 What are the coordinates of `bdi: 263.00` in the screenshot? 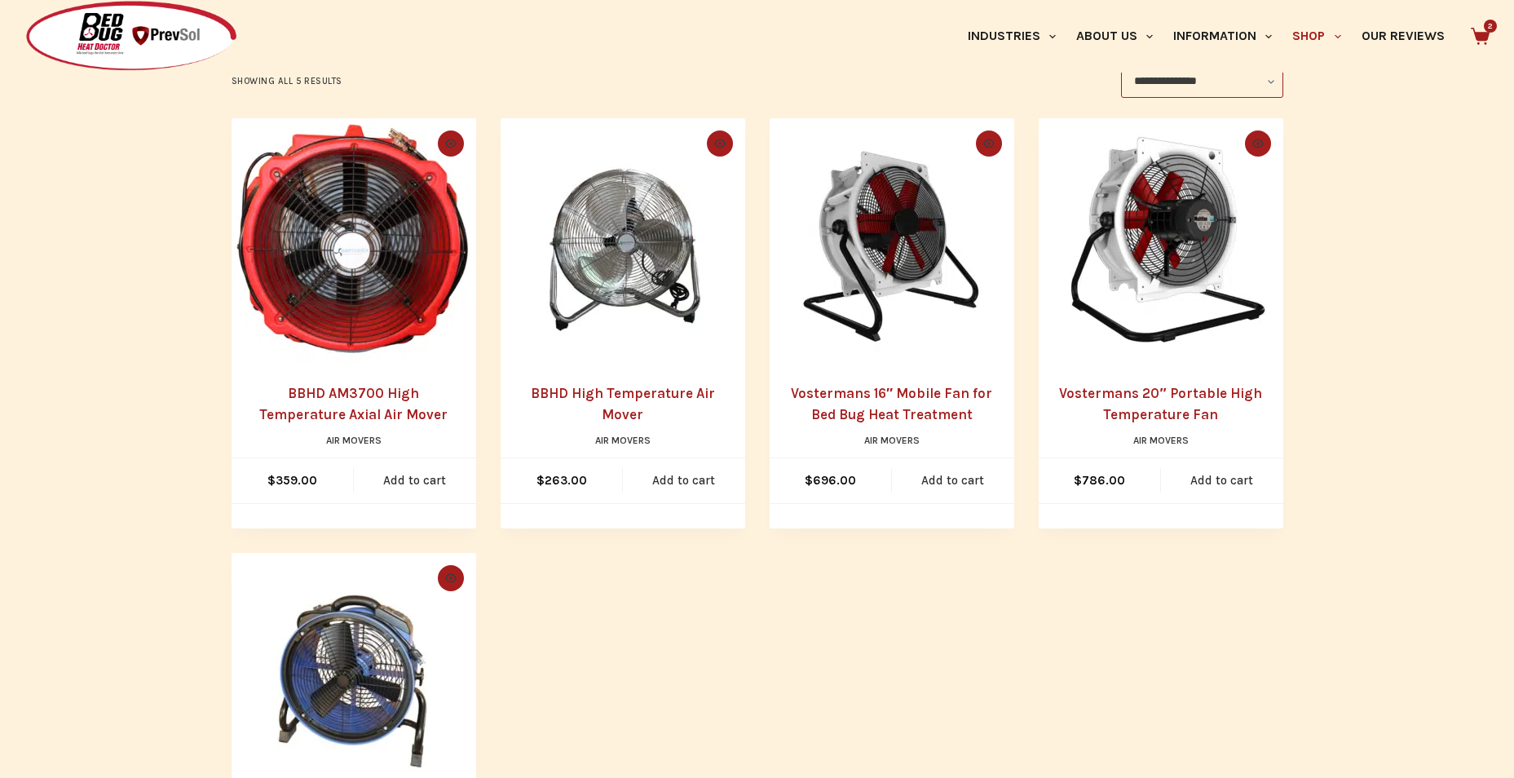 It's located at (562, 480).